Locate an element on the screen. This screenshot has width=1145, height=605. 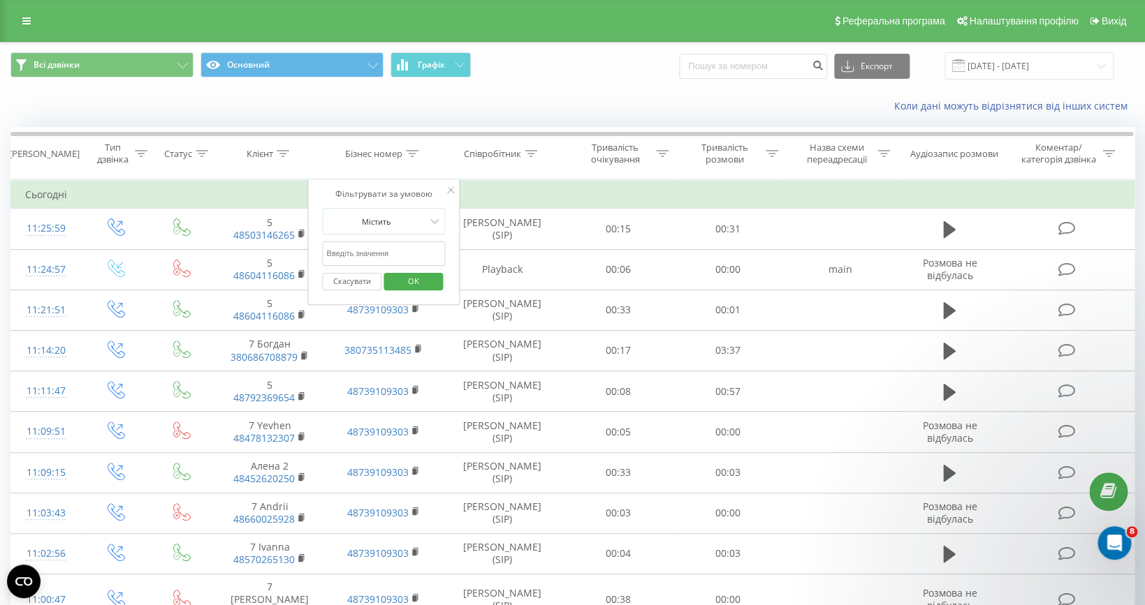
div: Статус is located at coordinates (178, 154).